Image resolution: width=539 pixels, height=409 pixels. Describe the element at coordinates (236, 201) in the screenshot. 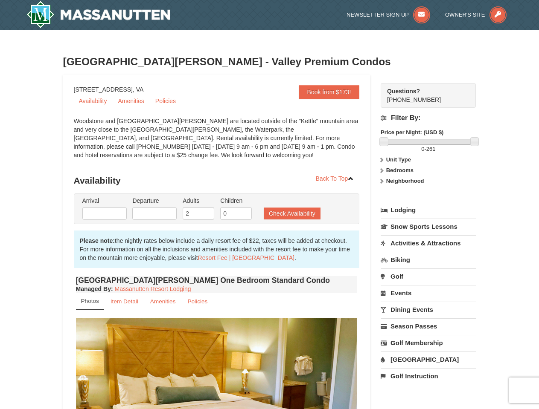

I see `label: Children` at that location.